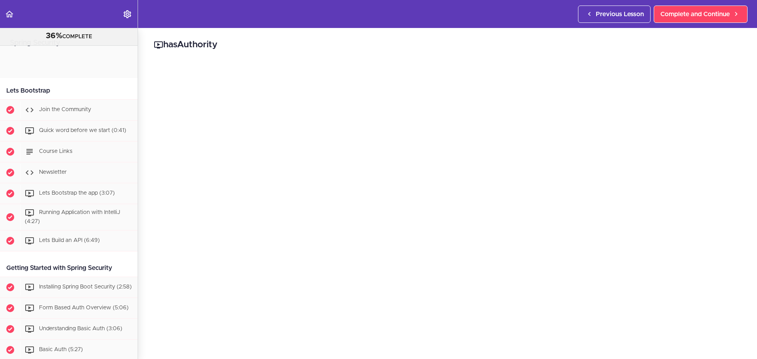  What do you see at coordinates (85, 287) in the screenshot?
I see `span: Installing Spring Boot Security (2:58)` at bounding box center [85, 287].